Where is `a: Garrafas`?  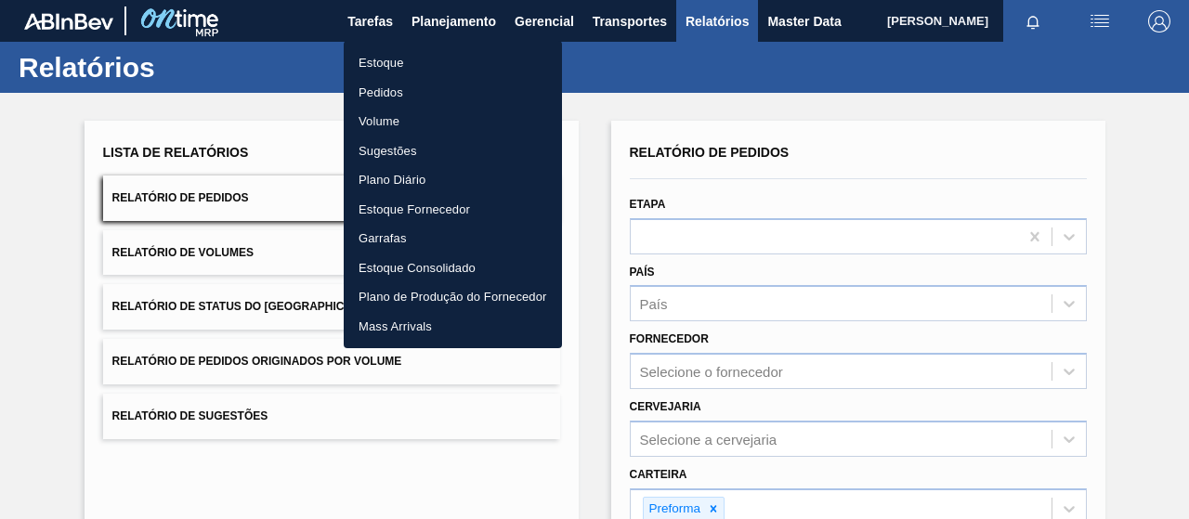
a: Garrafas is located at coordinates (452, 239).